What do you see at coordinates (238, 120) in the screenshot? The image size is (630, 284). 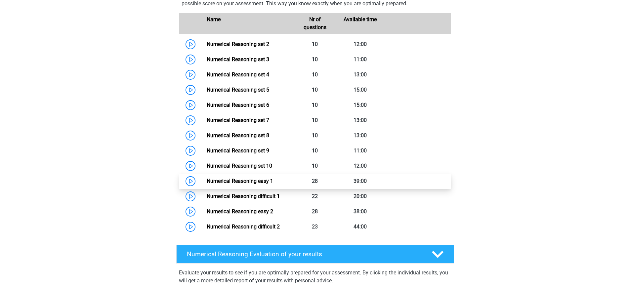 I see `a: Numerical Reasoning set 7` at bounding box center [238, 120].